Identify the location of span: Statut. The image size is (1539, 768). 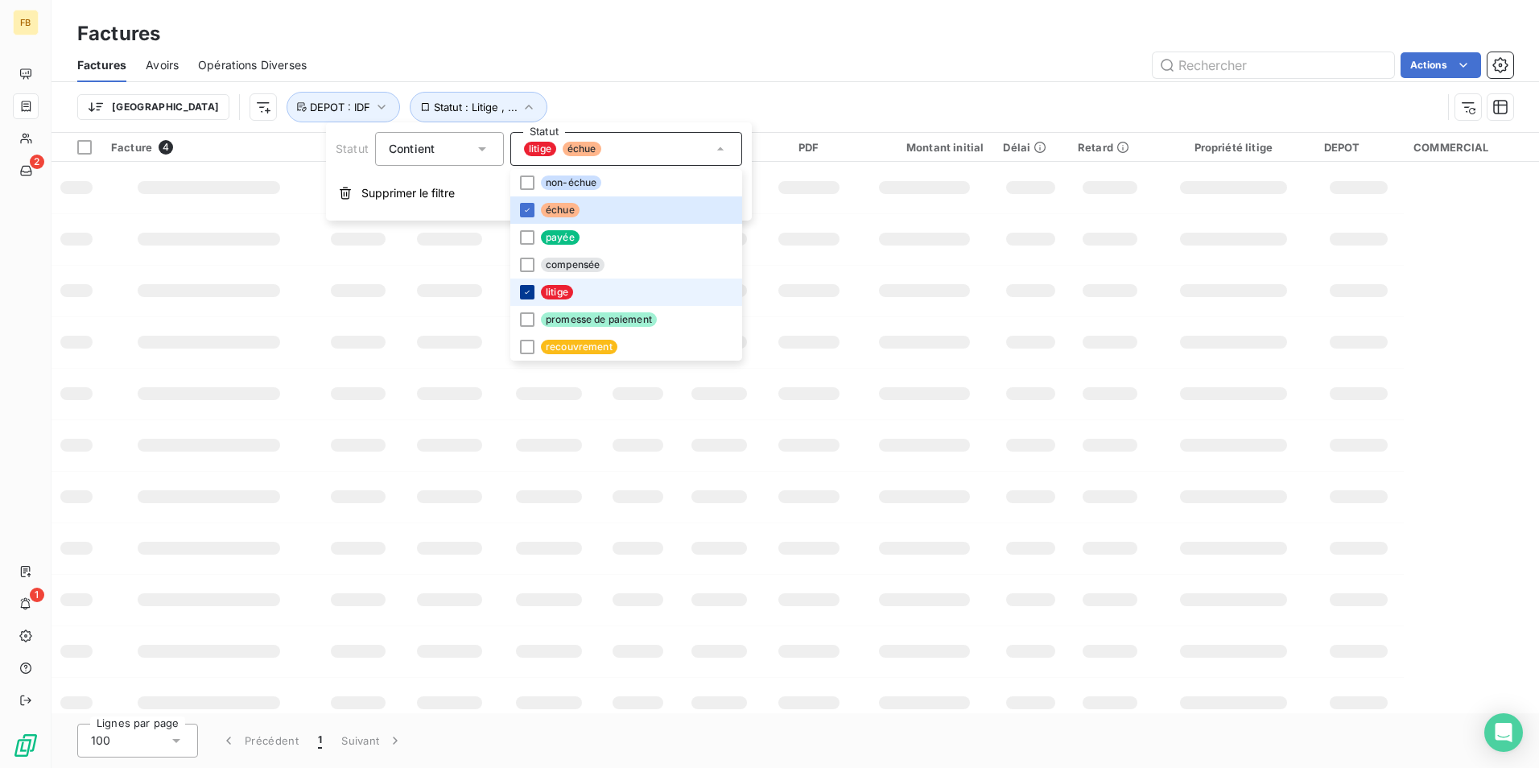
(352, 148).